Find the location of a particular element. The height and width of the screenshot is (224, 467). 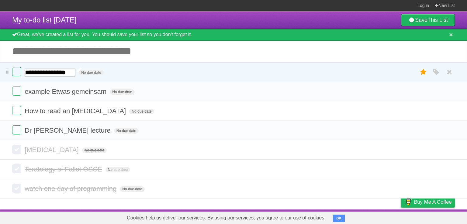

button: OK is located at coordinates (339, 219).